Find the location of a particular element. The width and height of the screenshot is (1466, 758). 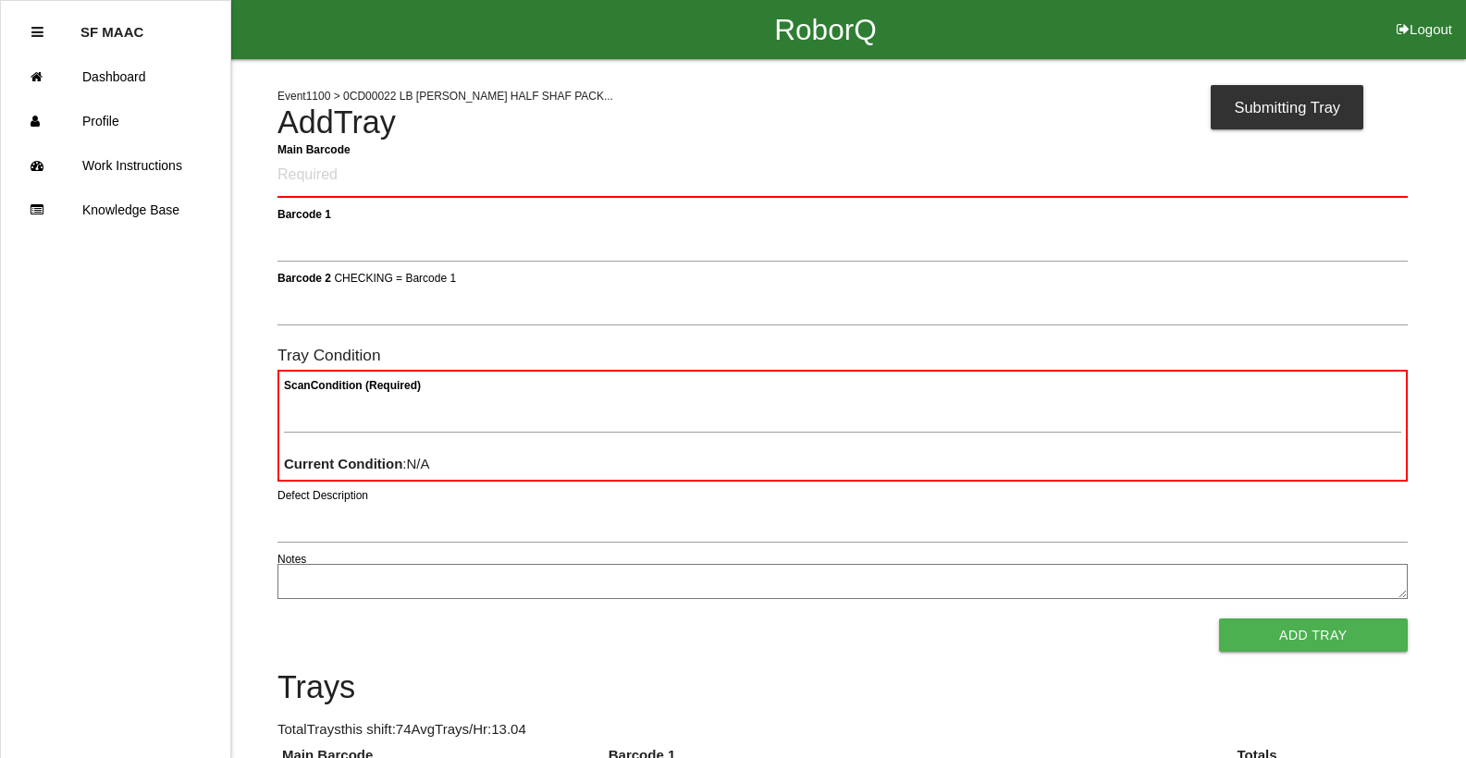

b: Barcode 2 is located at coordinates (304, 277).